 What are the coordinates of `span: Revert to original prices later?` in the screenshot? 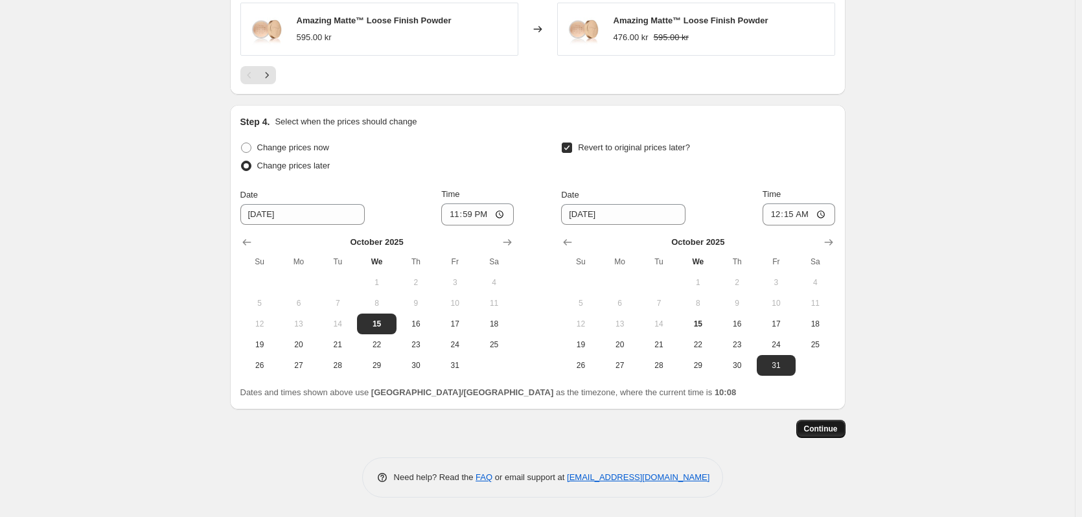 It's located at (633, 147).